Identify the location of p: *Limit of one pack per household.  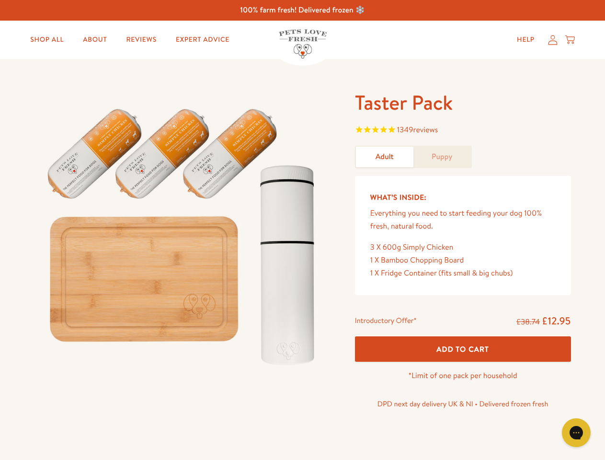
(462, 375).